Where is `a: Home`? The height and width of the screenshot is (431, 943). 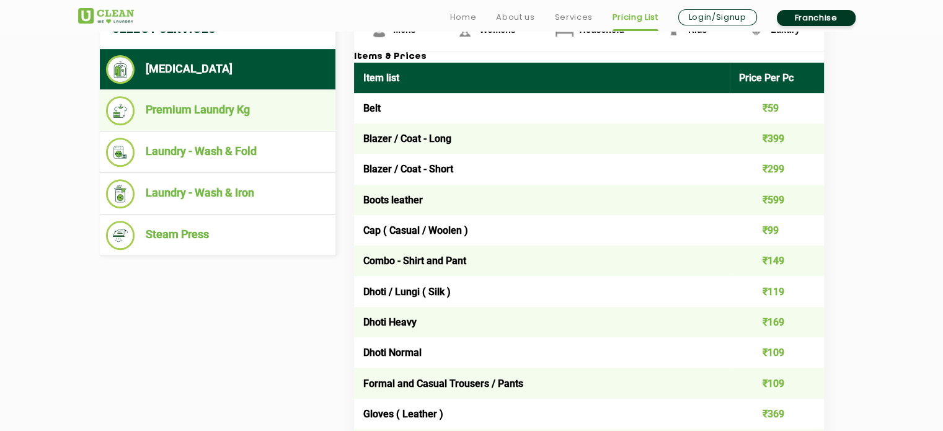 a: Home is located at coordinates (463, 17).